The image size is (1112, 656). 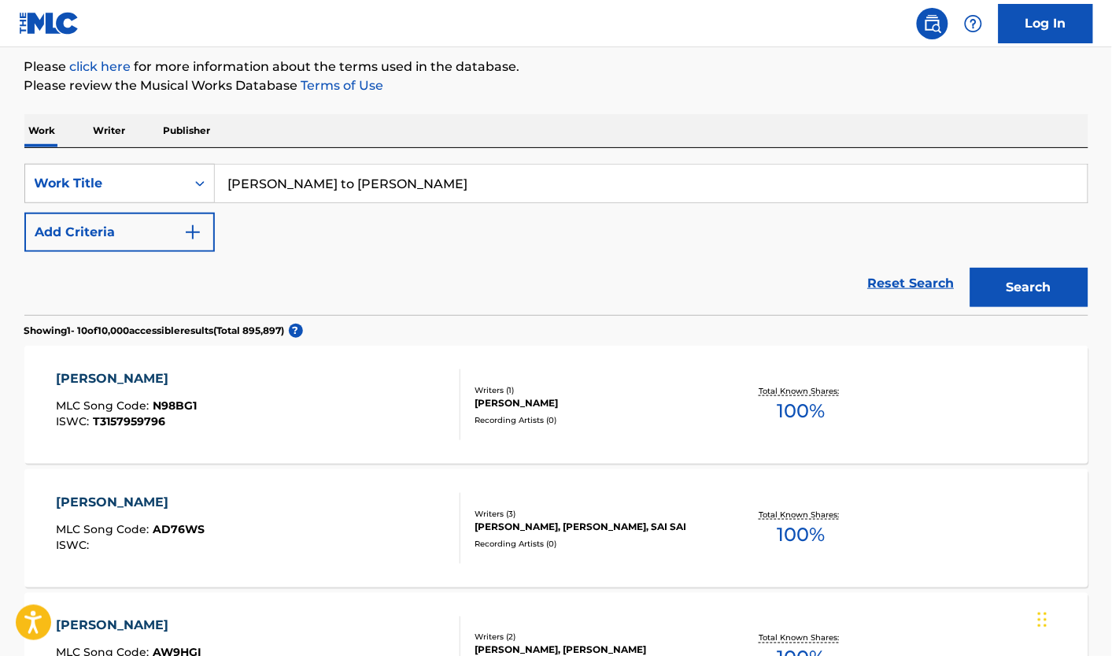 I want to click on div: Help, so click(x=974, y=24).